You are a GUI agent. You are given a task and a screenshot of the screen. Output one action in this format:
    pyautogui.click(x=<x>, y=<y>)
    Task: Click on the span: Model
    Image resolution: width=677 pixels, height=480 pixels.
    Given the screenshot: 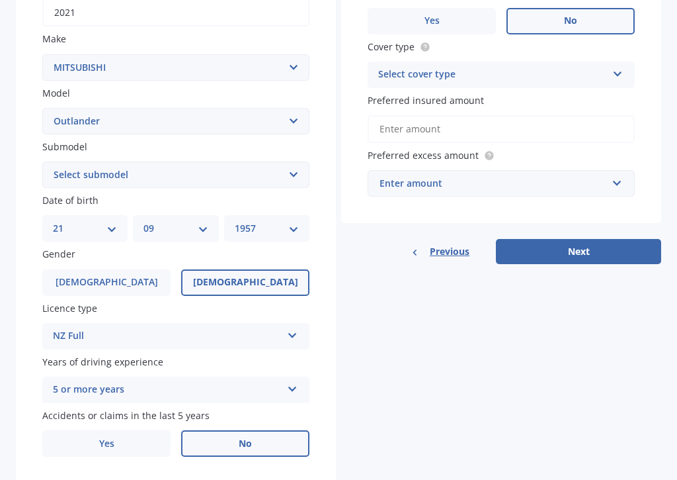 What is the action you would take?
    pyautogui.click(x=56, y=93)
    